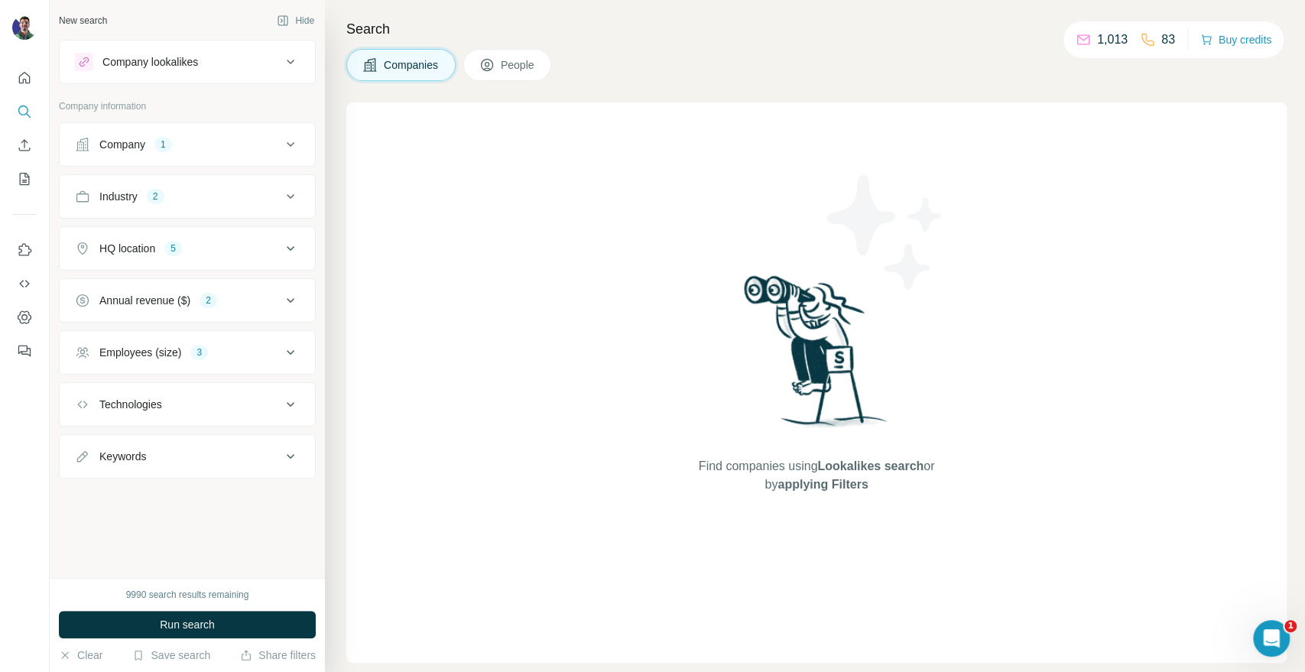 Image resolution: width=1305 pixels, height=672 pixels. I want to click on div: HQ location, so click(127, 249).